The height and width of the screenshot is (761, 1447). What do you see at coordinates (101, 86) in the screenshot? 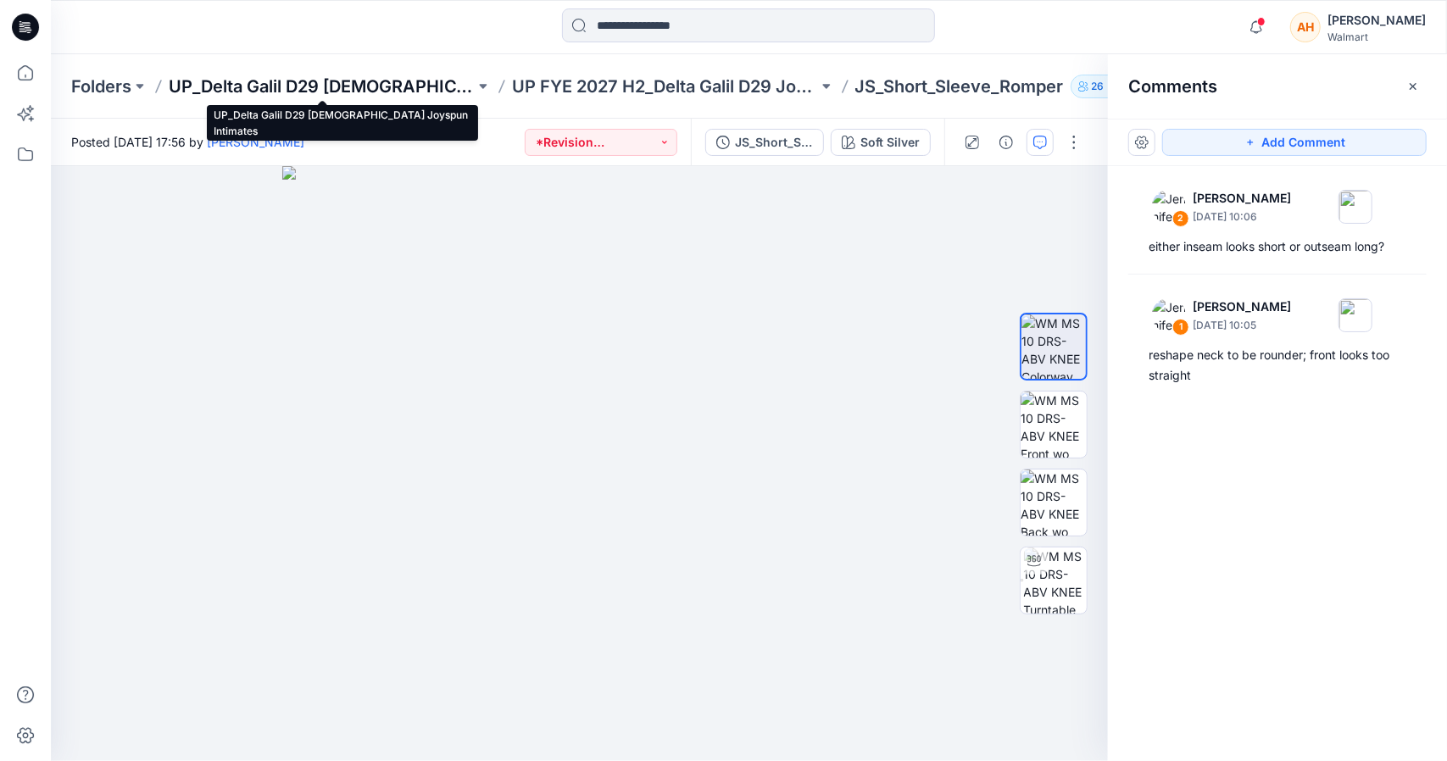
I see `p: Folders` at bounding box center [101, 86].